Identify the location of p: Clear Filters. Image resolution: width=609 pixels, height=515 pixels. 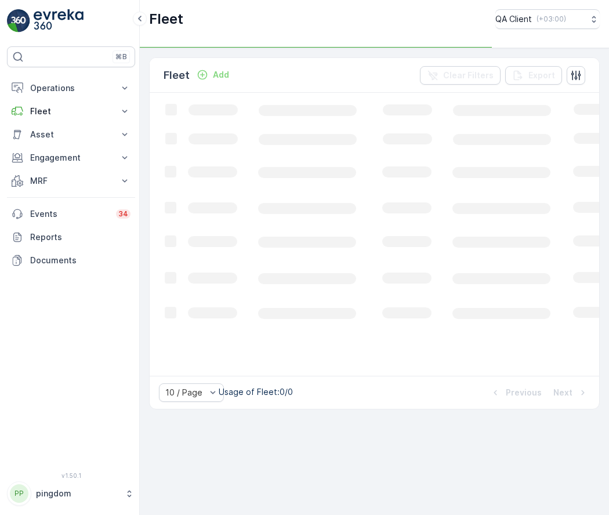
(468, 75).